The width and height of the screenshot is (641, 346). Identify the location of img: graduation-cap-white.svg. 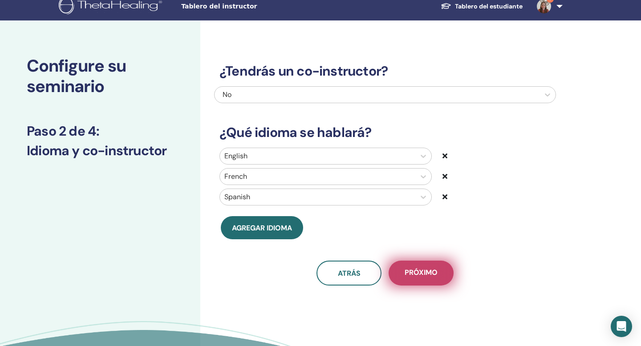
(446, 6).